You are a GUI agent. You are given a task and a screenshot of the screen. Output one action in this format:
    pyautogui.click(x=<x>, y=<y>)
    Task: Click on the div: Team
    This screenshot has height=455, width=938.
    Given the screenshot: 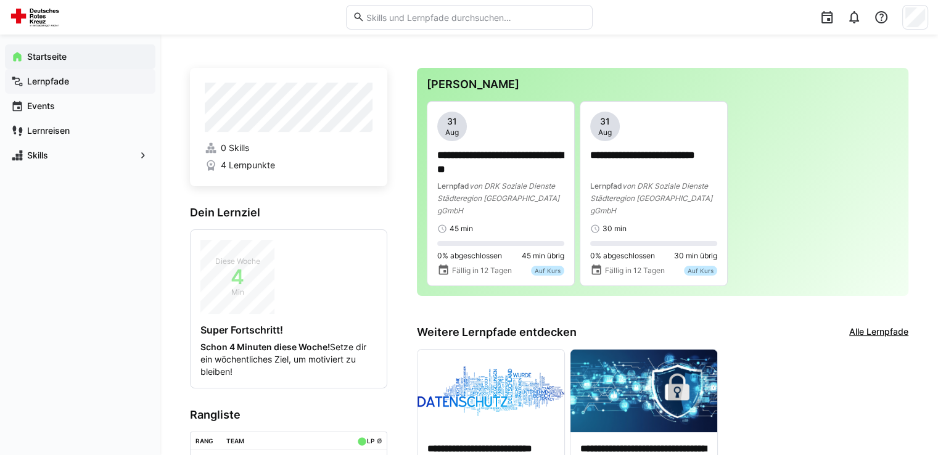 What is the action you would take?
    pyautogui.click(x=235, y=441)
    